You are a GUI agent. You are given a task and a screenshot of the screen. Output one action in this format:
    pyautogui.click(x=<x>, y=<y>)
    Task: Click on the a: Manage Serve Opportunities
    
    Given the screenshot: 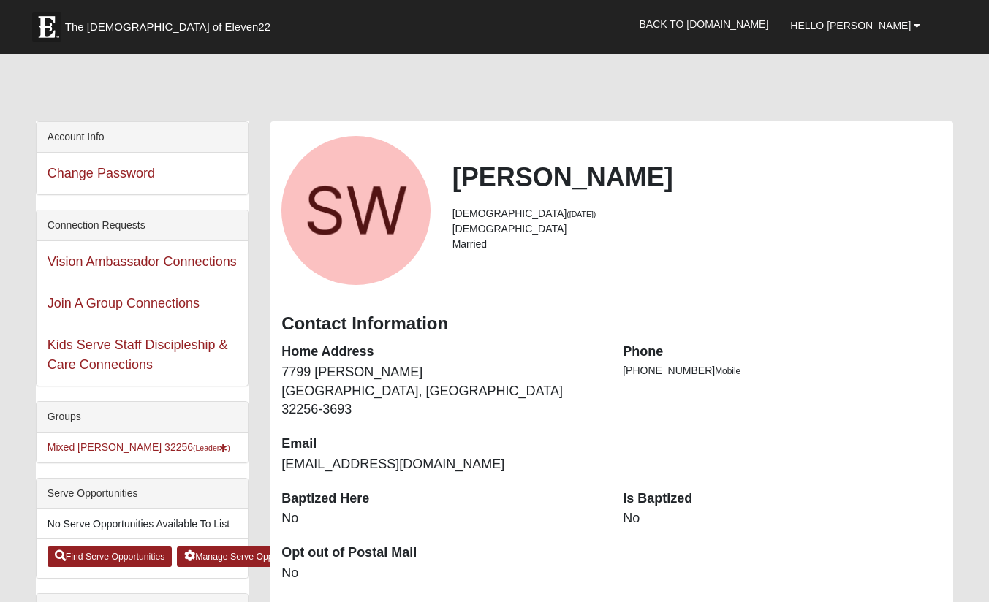 What is the action you would take?
    pyautogui.click(x=246, y=557)
    